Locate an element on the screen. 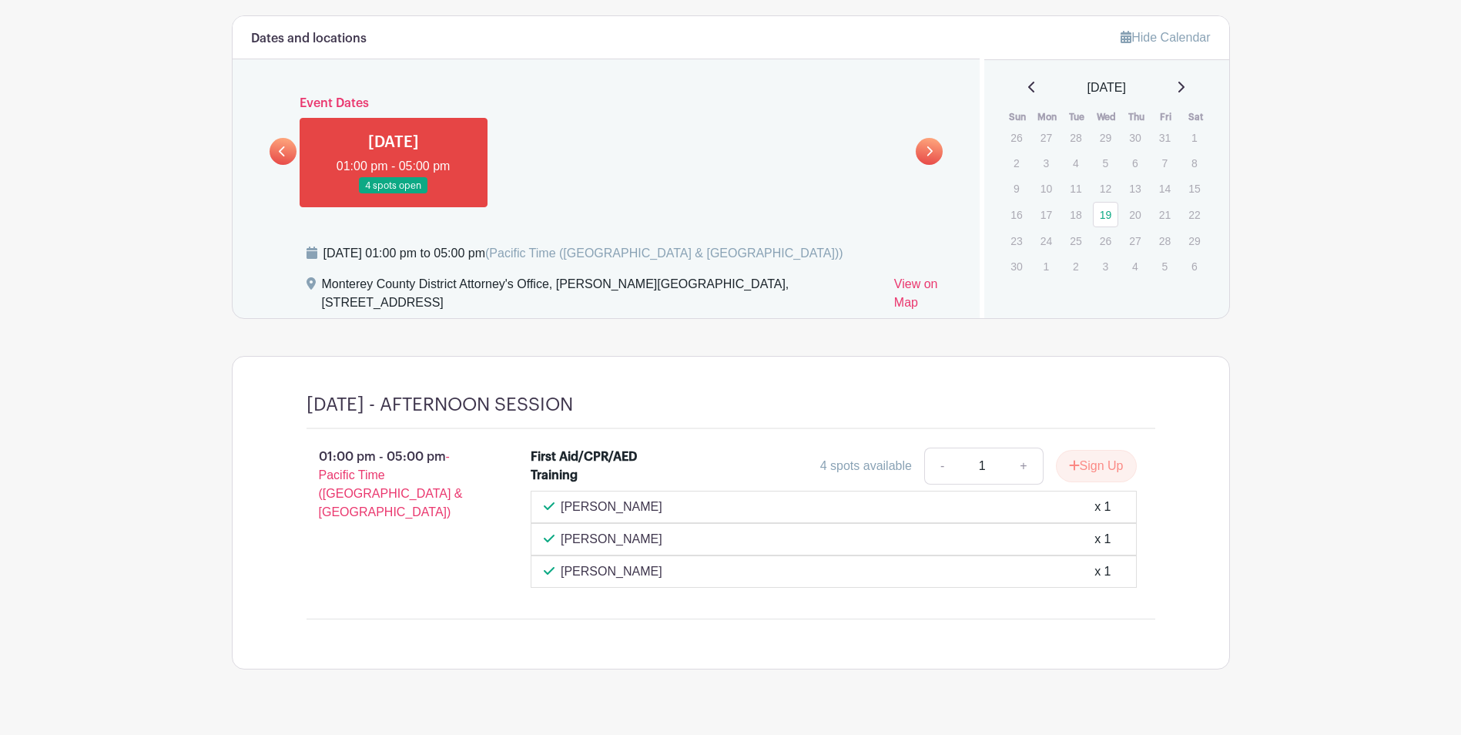 The width and height of the screenshot is (1461, 735). th: Sat is located at coordinates (1195, 117).